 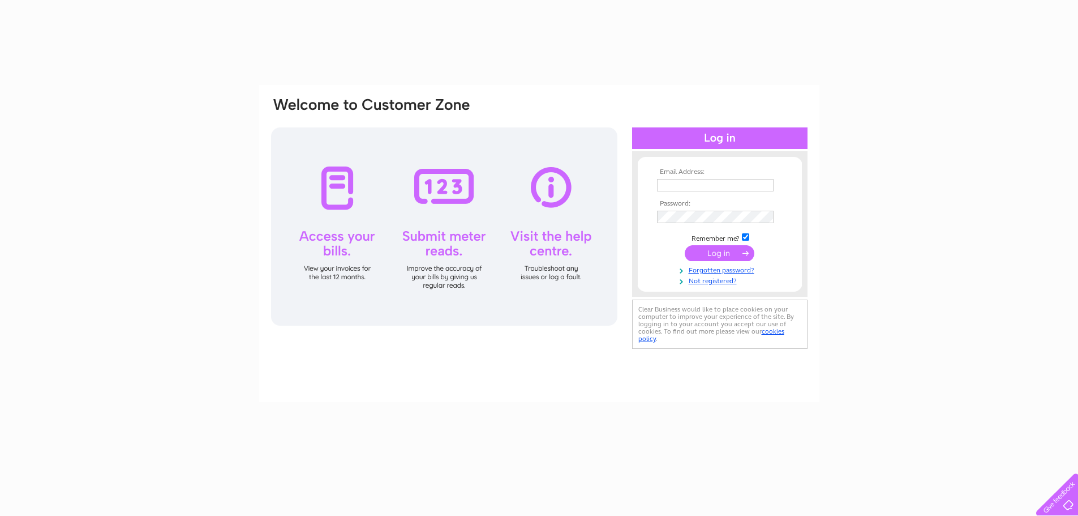 I want to click on input: Submit, so click(x=719, y=253).